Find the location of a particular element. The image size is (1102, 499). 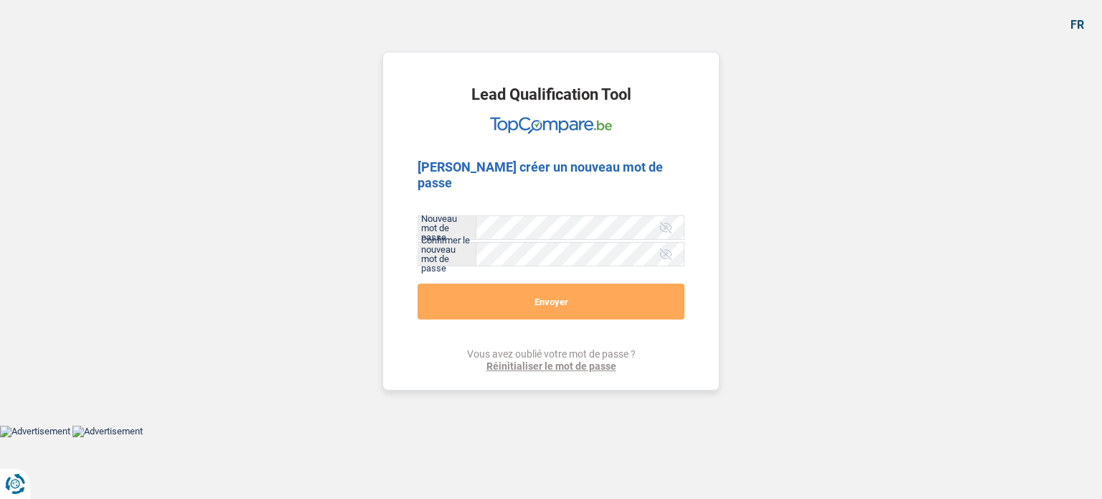

h1: Lead Qualification Tool is located at coordinates (551, 95).